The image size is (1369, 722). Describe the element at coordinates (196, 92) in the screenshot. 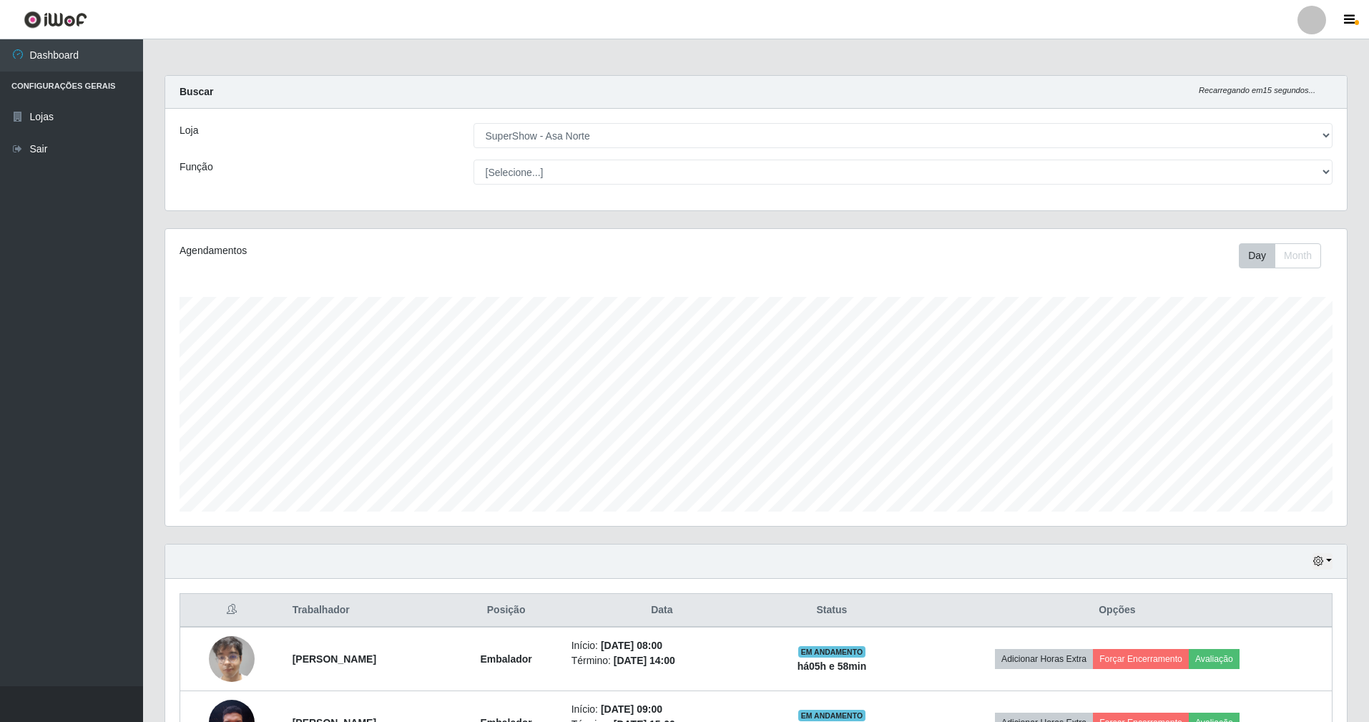

I see `strong: Buscar` at that location.